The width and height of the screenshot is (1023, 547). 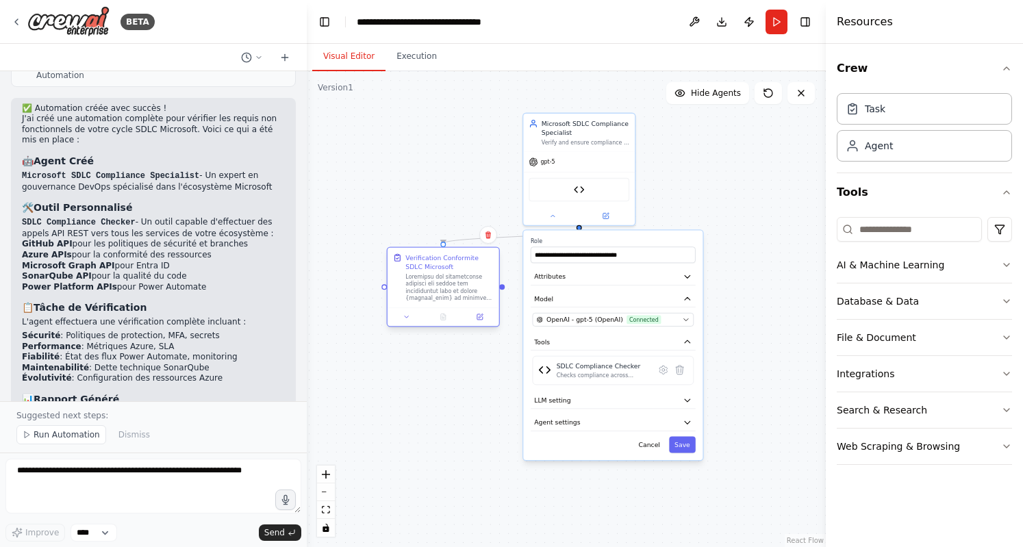 What do you see at coordinates (47, 255) in the screenshot?
I see `strong: Azure APIs` at bounding box center [47, 255].